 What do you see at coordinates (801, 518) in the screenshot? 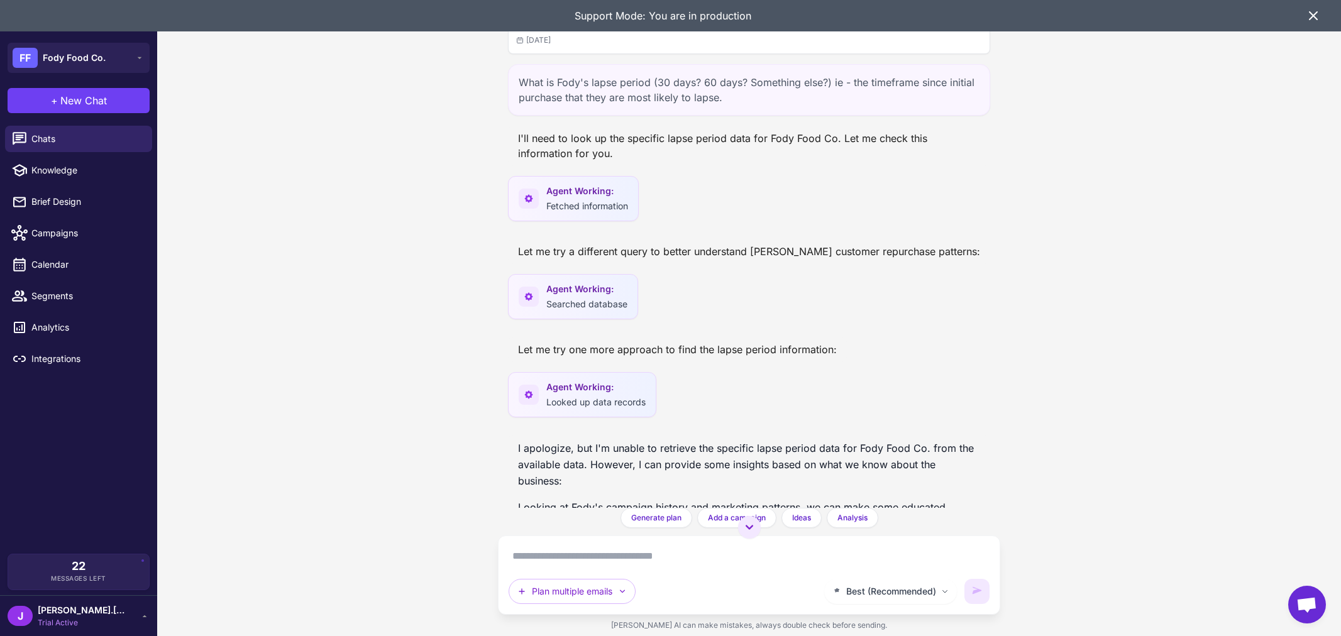
I see `button: Ideas` at bounding box center [801, 518].